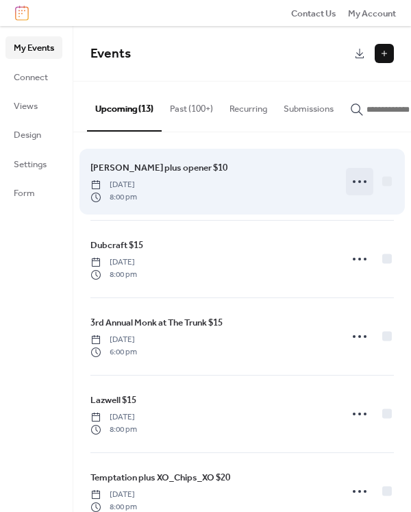 This screenshot has width=411, height=512. I want to click on a: Design, so click(34, 134).